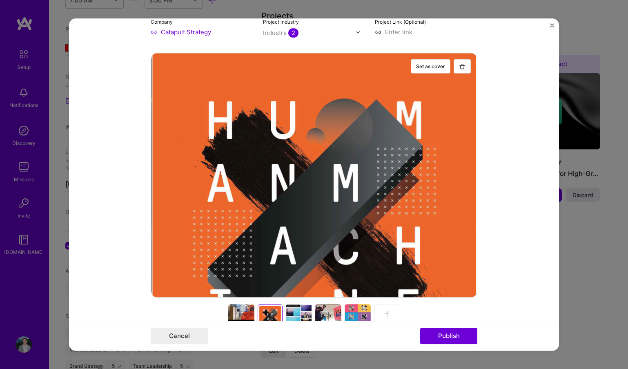 This screenshot has width=628, height=369. Describe the element at coordinates (202, 32) in the screenshot. I see `input: Enter name or website` at that location.